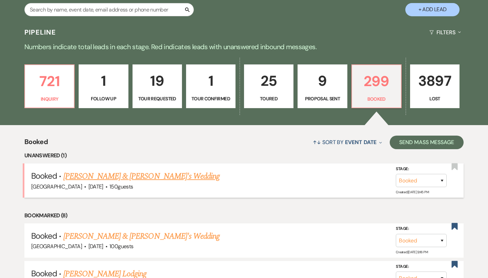 The height and width of the screenshot is (278, 488). What do you see at coordinates (244, 156) in the screenshot?
I see `li: Unanswered (1)` at bounding box center [244, 156].